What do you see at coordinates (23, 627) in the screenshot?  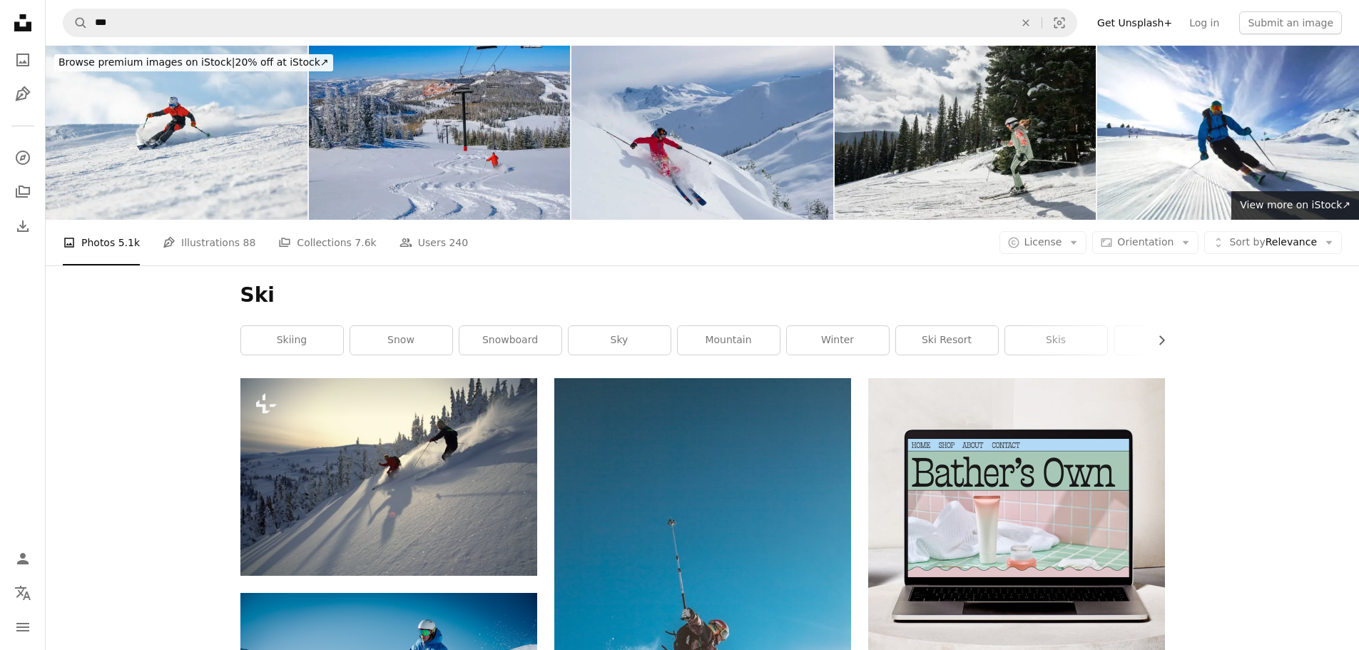 I see `button: Menu` at bounding box center [23, 627].